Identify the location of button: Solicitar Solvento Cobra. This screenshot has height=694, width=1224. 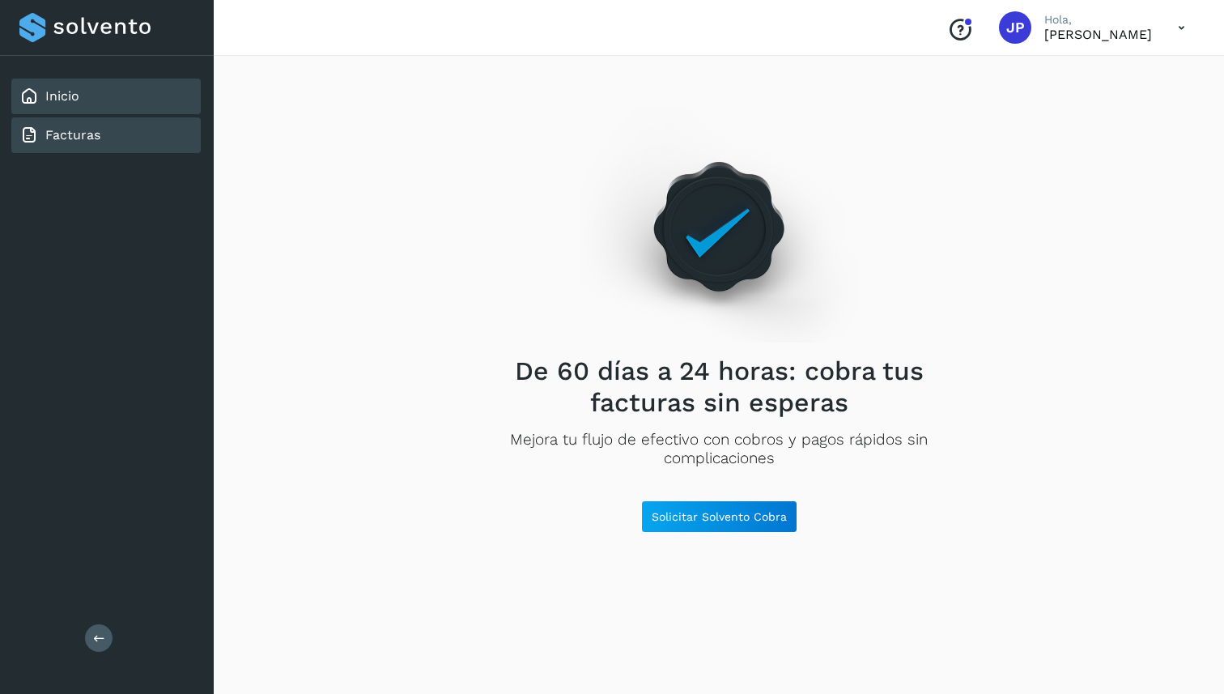
(719, 517).